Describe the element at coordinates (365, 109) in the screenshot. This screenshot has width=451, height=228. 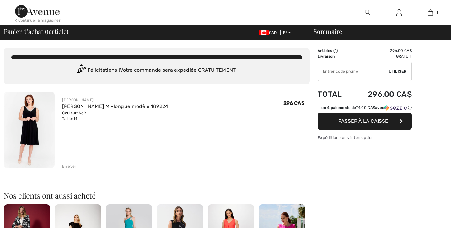
I see `div: ou 4 paiements de74.00 CA$avecSezzle Cliquez pour en savoir plus sur Sezzle` at that location.